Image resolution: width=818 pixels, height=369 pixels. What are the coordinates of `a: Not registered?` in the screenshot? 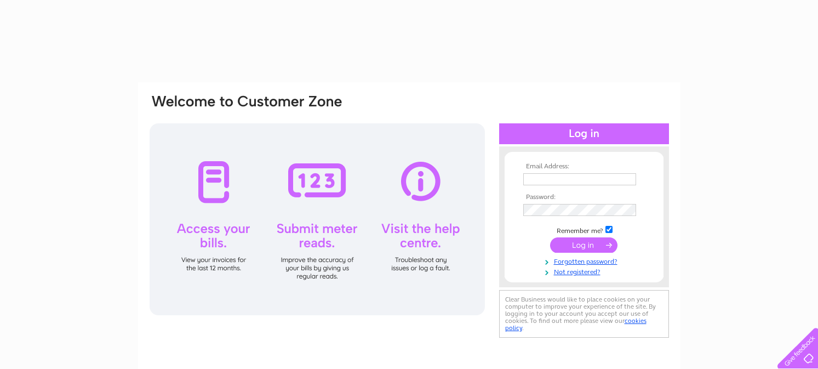 It's located at (585, 271).